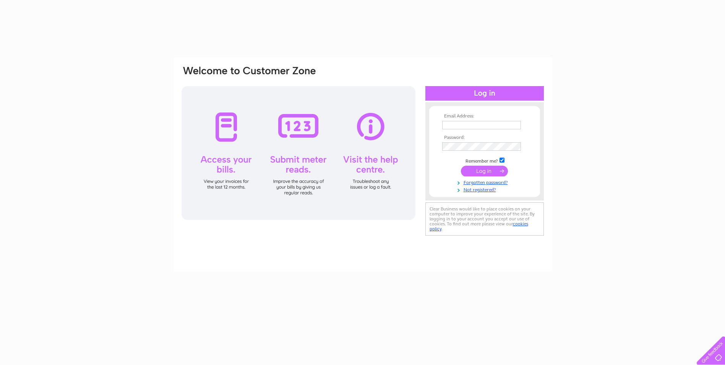 This screenshot has height=365, width=725. Describe the element at coordinates (485, 171) in the screenshot. I see `input: Submit` at that location.